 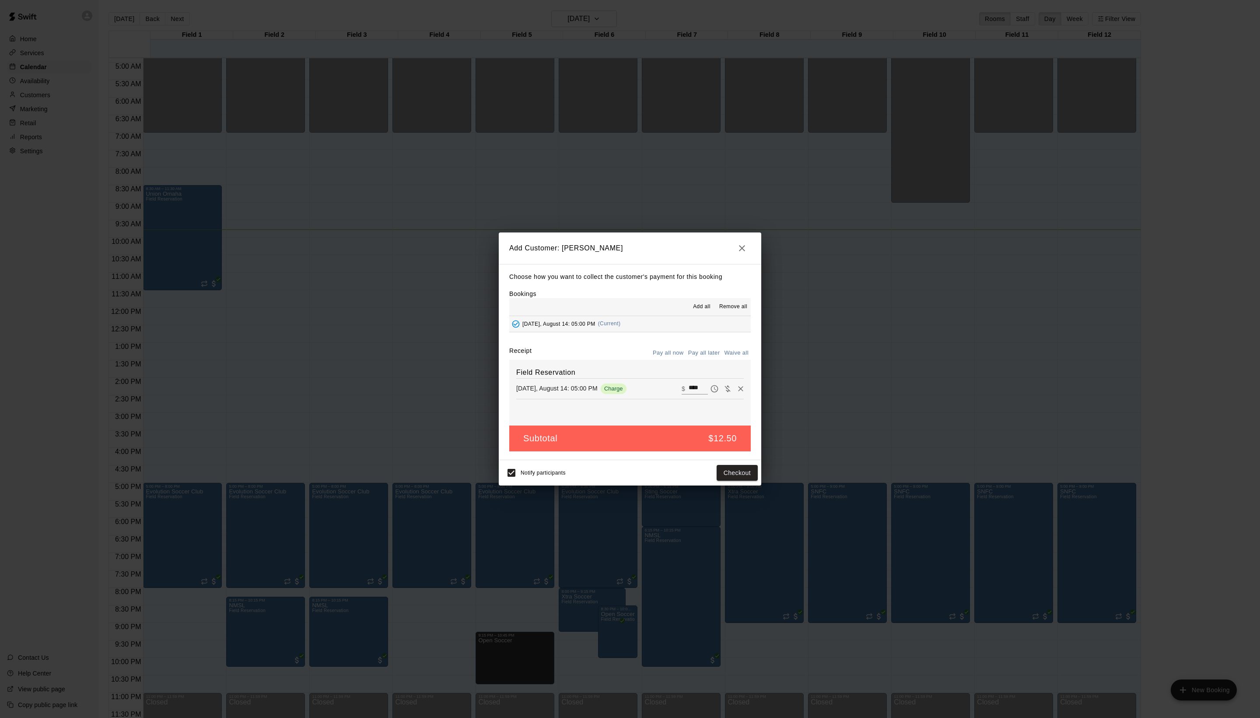 What do you see at coordinates (733, 307) in the screenshot?
I see `span: Remove all` at bounding box center [733, 307].